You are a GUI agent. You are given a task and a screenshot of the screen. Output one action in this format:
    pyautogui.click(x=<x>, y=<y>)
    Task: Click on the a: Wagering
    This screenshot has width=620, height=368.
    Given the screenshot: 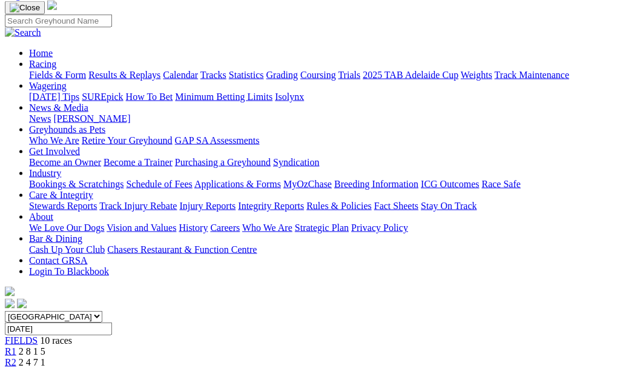 What is the action you would take?
    pyautogui.click(x=48, y=85)
    